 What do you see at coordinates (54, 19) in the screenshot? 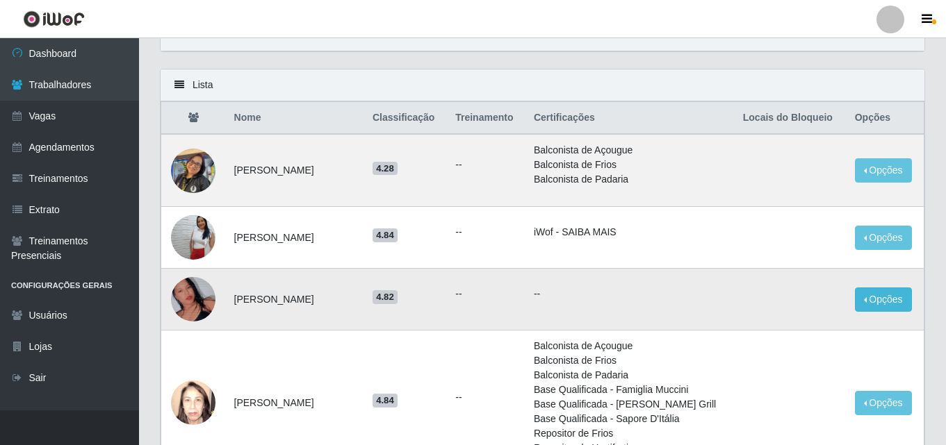
I see `img: CoreUI Logo` at bounding box center [54, 19].